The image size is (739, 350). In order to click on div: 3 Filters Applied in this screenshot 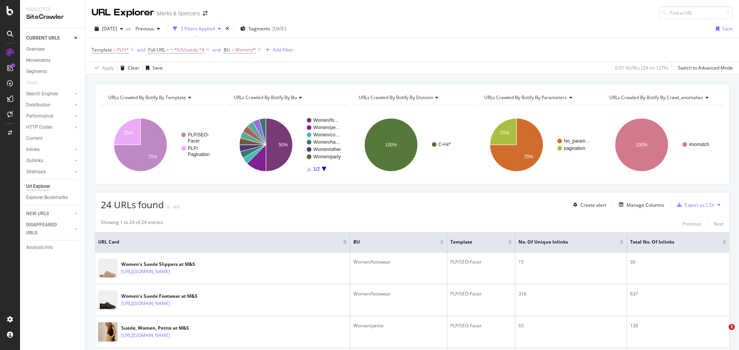, I will do `click(197, 28)`.